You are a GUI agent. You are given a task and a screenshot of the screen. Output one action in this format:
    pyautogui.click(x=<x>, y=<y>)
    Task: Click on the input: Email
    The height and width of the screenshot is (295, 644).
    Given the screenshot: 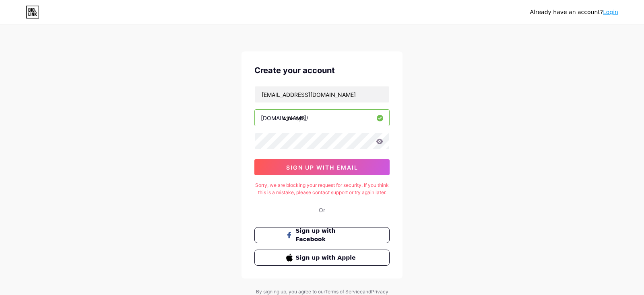 What is the action you would take?
    pyautogui.click(x=322, y=95)
    